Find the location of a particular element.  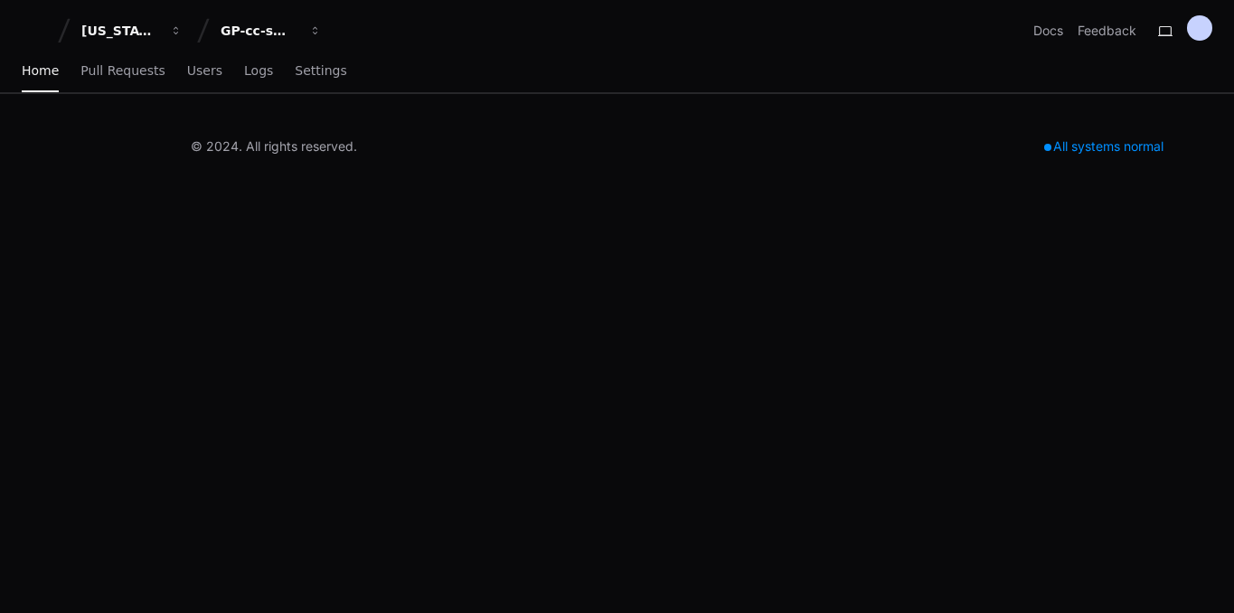

a: Logs is located at coordinates (259, 71).